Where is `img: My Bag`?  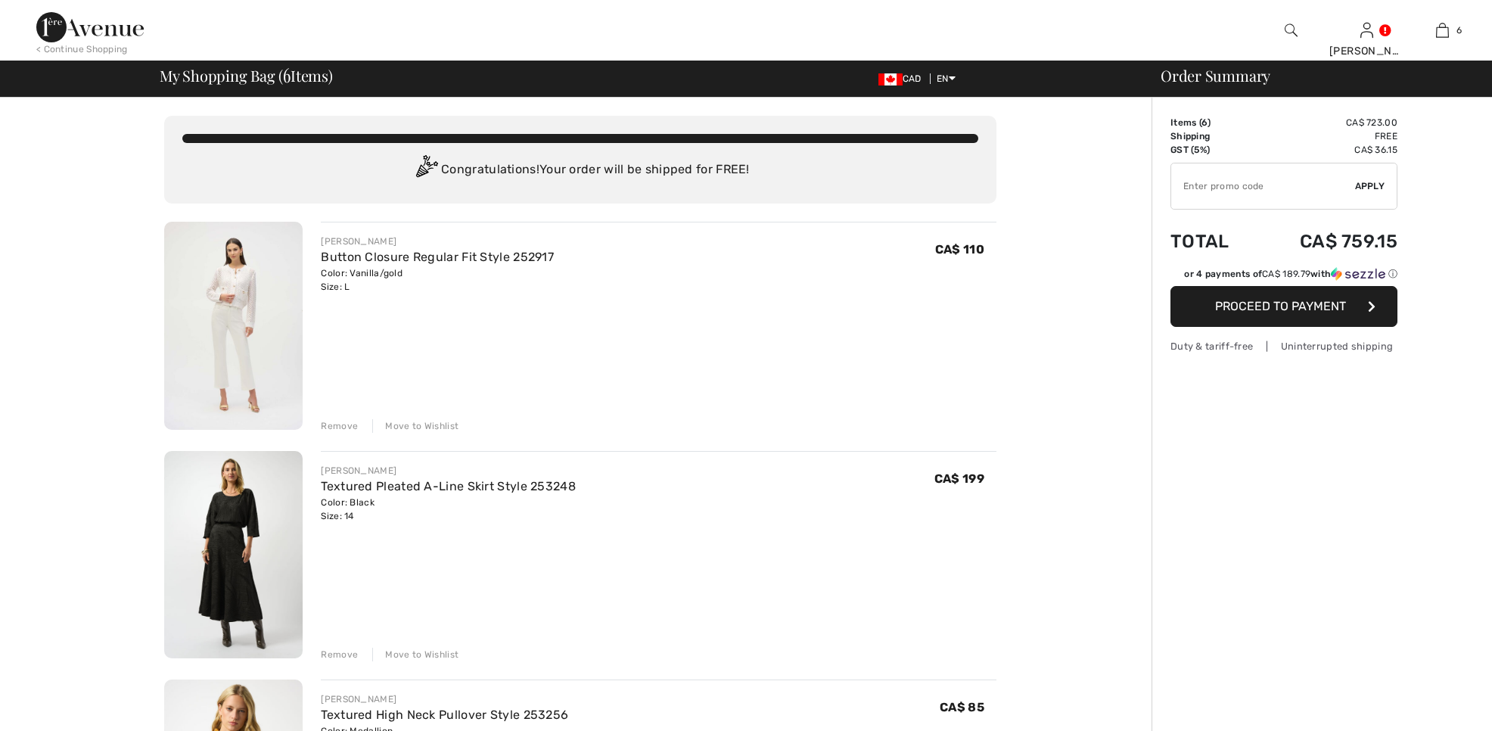
img: My Bag is located at coordinates (1442, 30).